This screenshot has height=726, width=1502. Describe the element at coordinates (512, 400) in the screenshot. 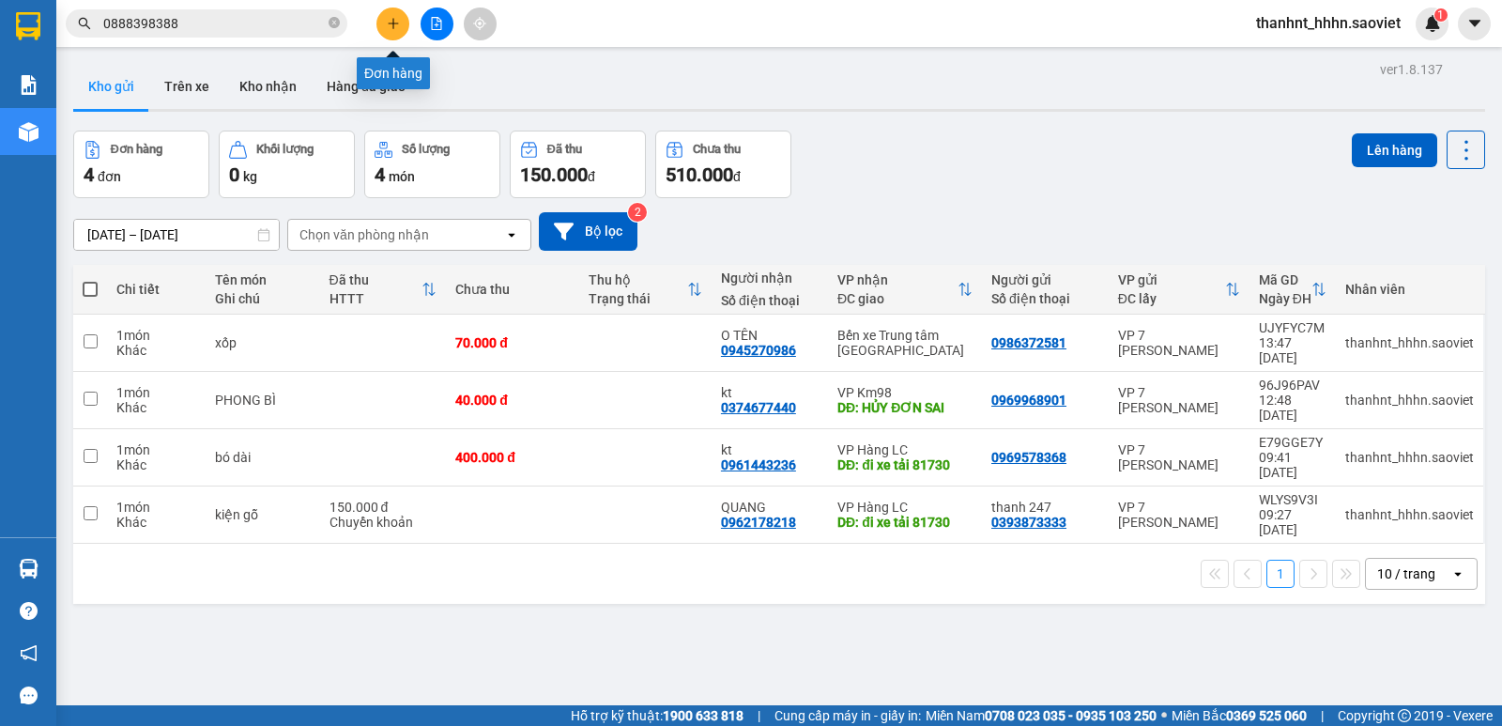

I see `div: 40.000 đ` at that location.